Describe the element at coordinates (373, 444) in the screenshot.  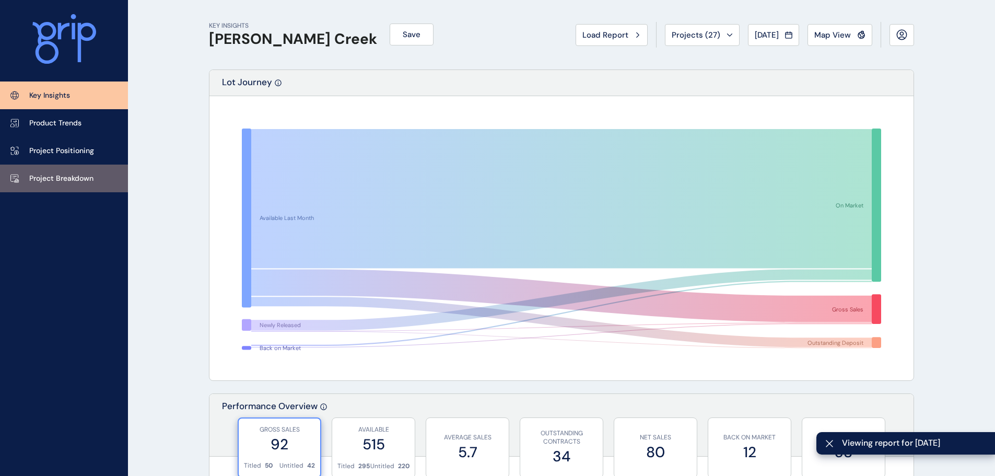
I see `label: 515` at that location.